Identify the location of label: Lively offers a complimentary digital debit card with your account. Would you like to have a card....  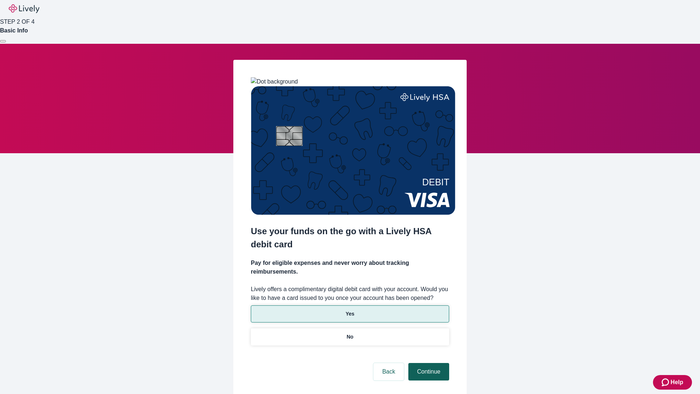
(350, 293).